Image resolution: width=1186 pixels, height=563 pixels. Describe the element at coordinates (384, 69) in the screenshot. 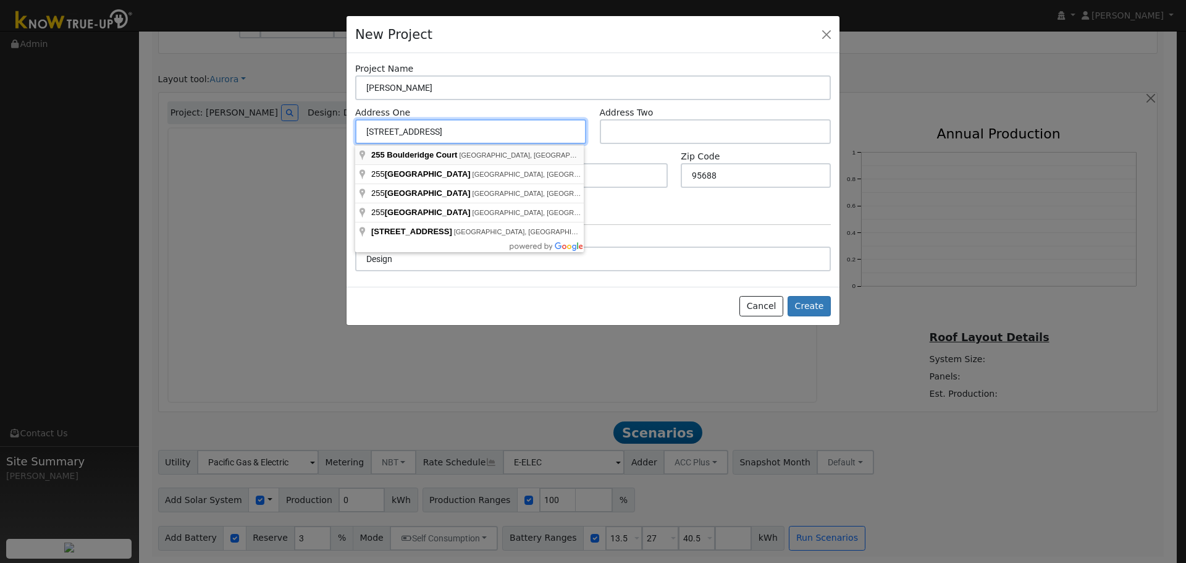

I see `label: Project Name` at that location.